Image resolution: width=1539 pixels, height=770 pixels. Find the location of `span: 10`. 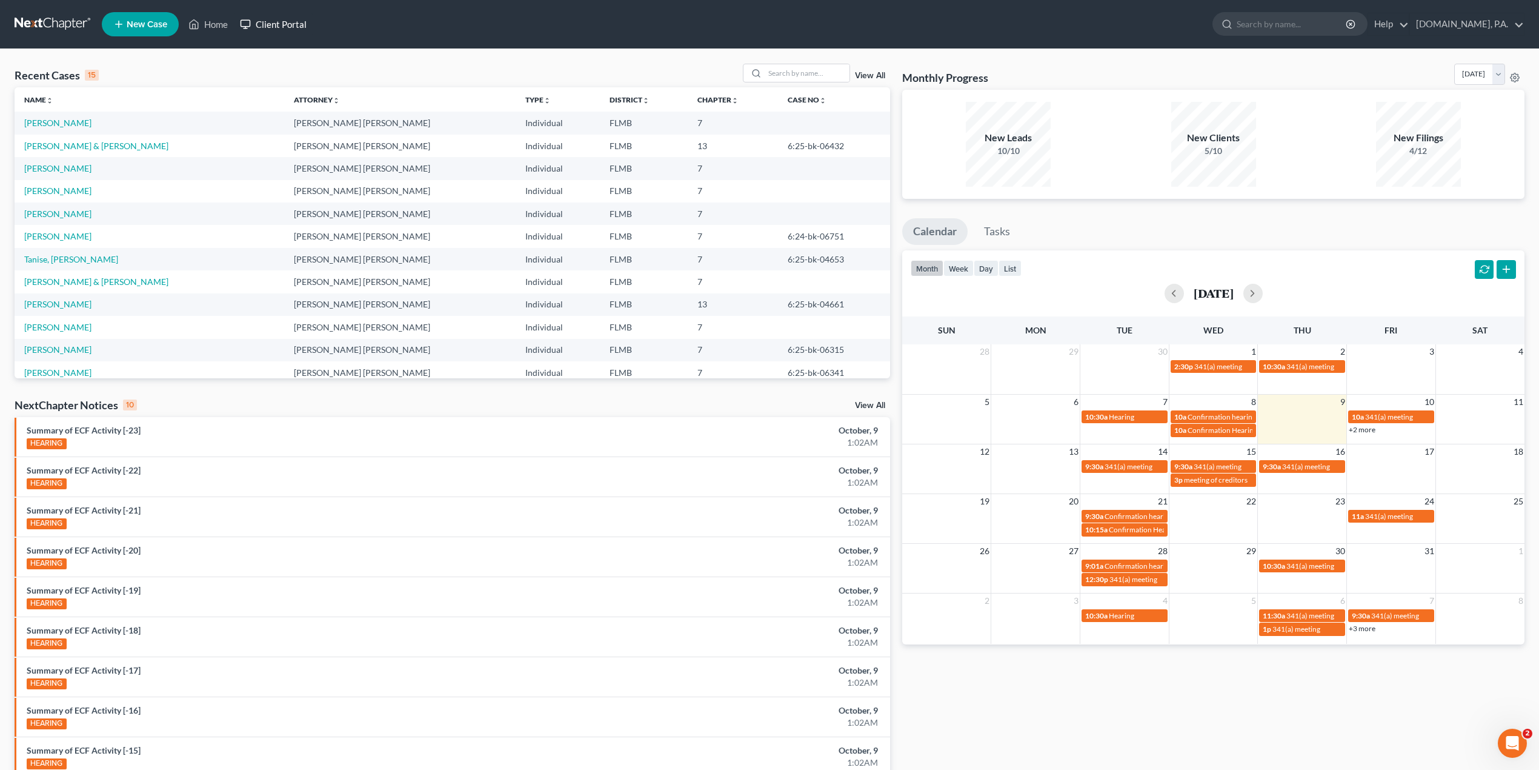

span: 10 is located at coordinates (1430, 402).